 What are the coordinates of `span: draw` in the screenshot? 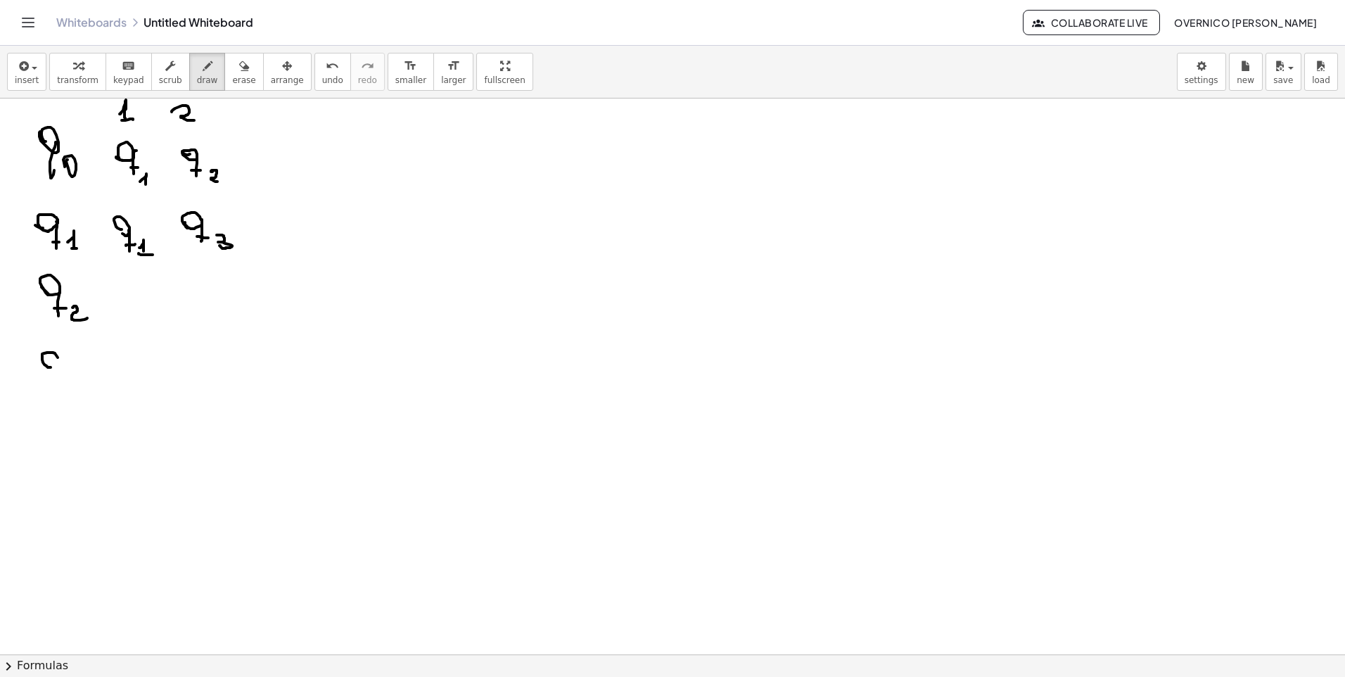 It's located at (208, 80).